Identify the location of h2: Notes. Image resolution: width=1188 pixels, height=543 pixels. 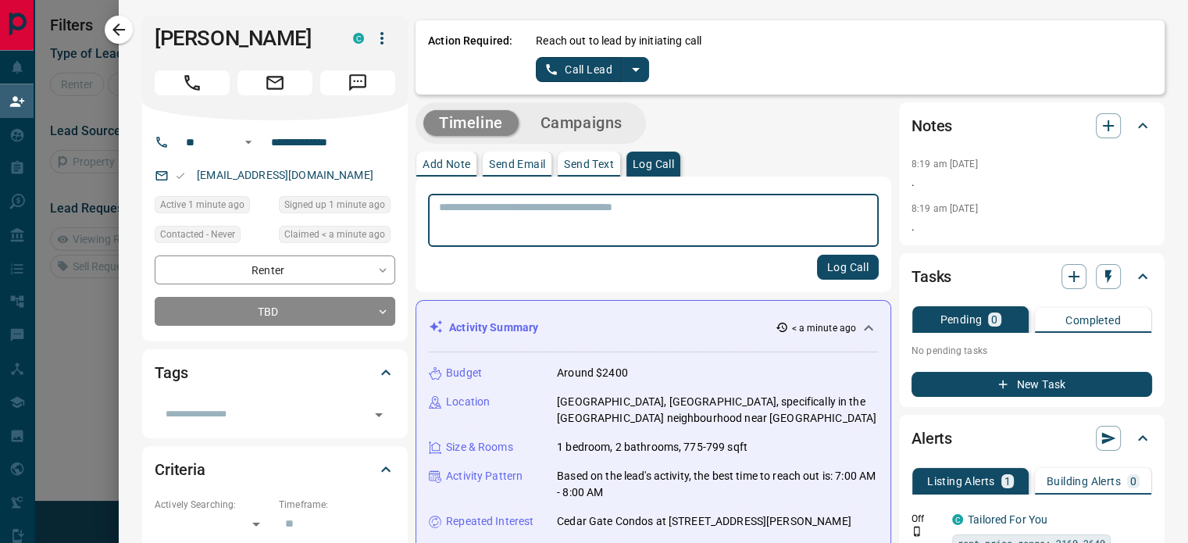
(931, 126).